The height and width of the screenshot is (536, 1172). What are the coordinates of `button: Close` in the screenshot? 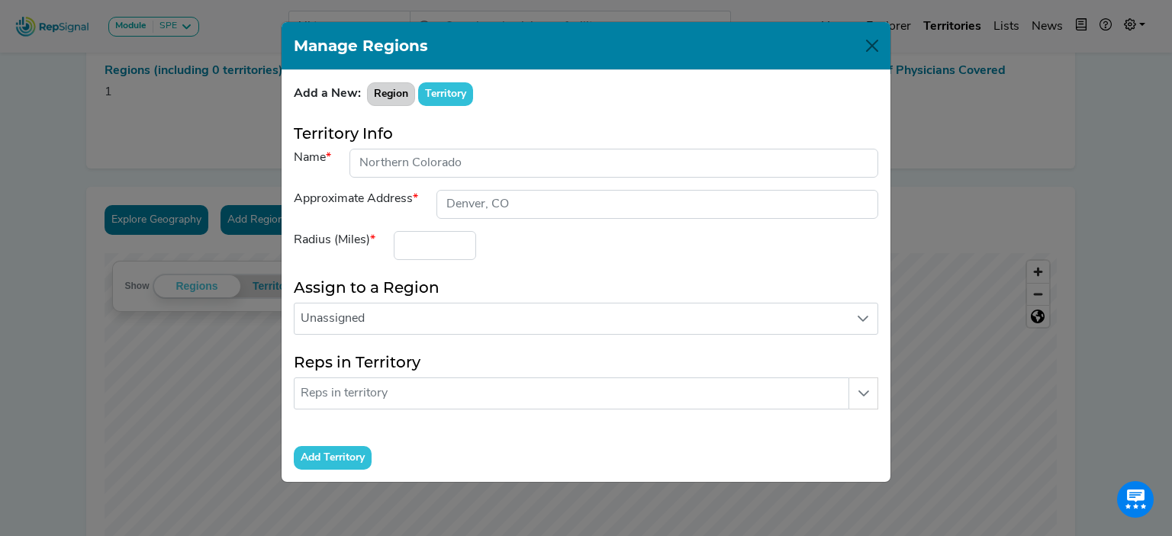 It's located at (872, 46).